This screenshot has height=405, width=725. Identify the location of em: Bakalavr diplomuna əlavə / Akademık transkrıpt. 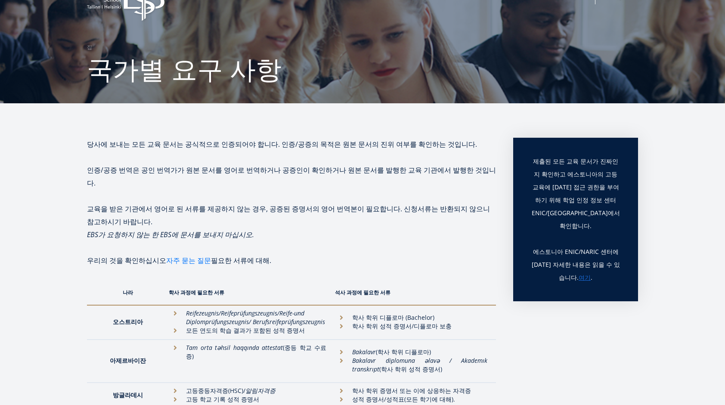
(420, 365).